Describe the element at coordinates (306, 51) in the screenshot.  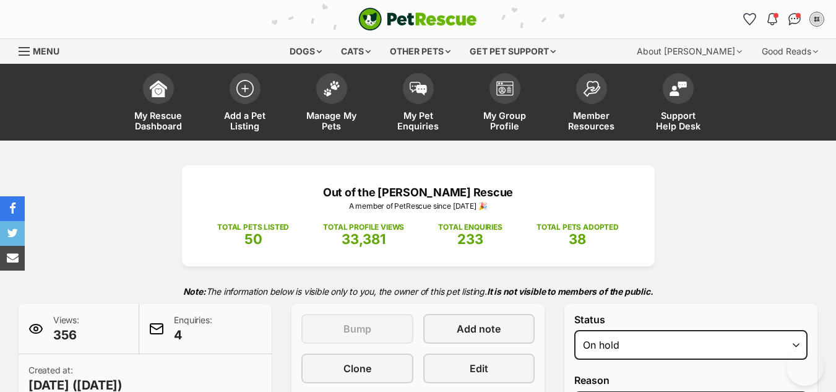
I see `div: Dogs` at that location.